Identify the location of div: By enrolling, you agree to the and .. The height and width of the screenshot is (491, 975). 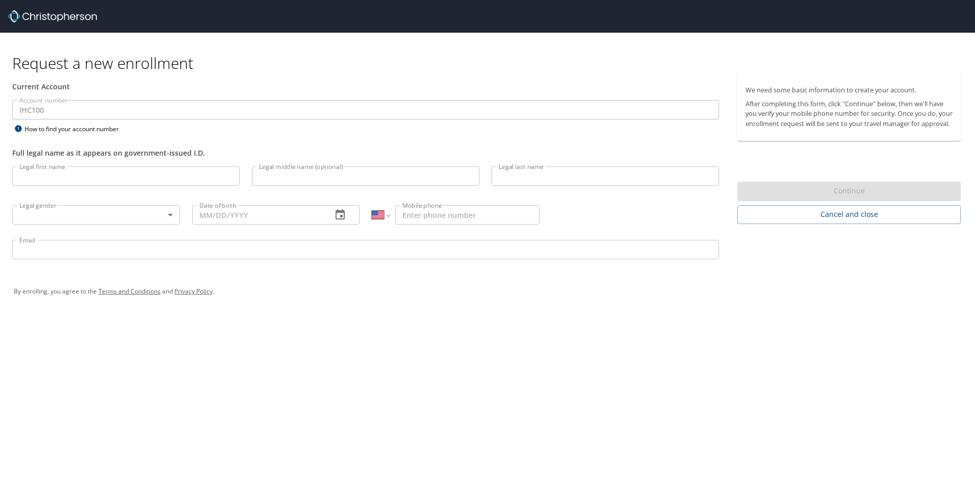
(488, 291).